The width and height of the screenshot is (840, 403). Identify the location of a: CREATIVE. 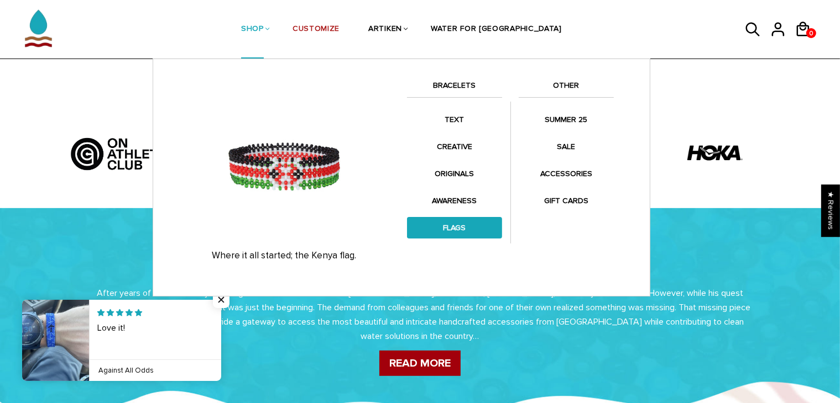
(454, 146).